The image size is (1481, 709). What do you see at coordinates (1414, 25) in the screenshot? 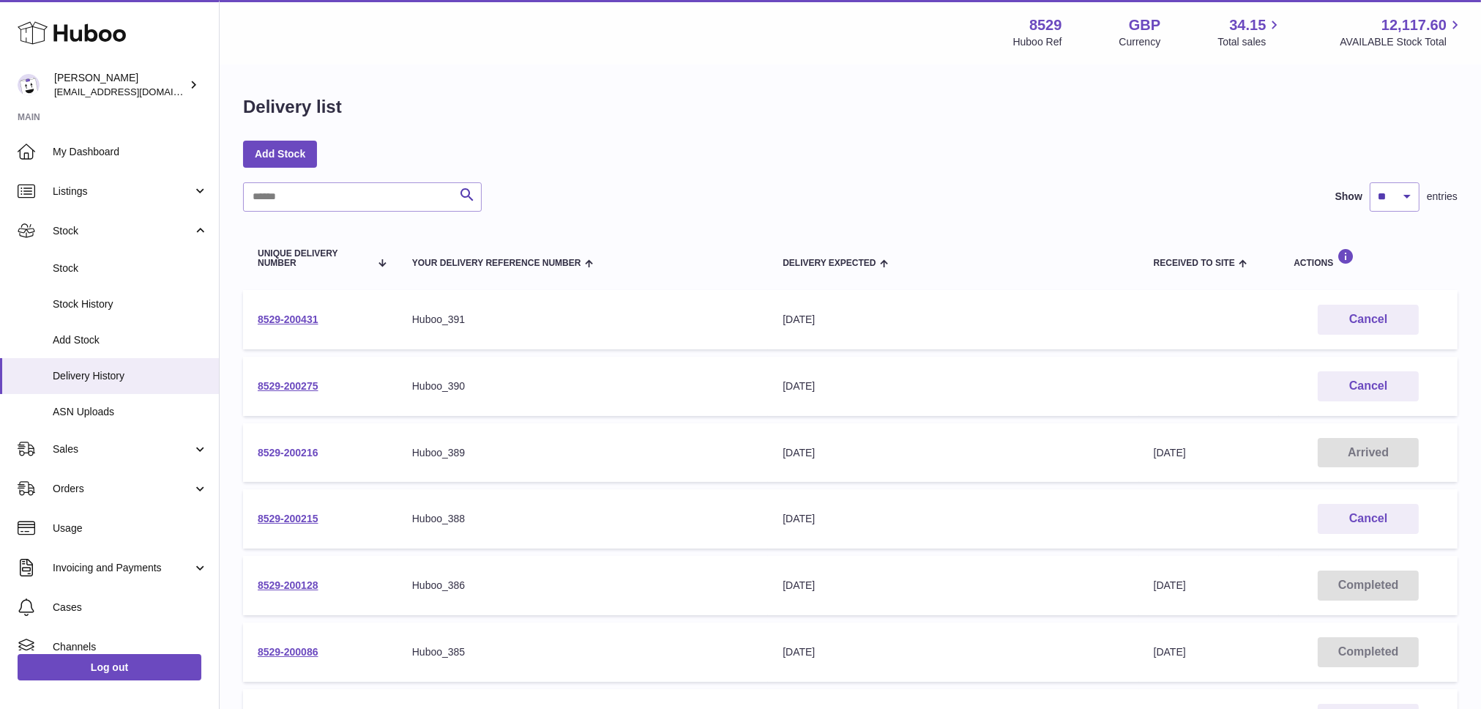
I see `span: 12,117.60` at bounding box center [1414, 25].